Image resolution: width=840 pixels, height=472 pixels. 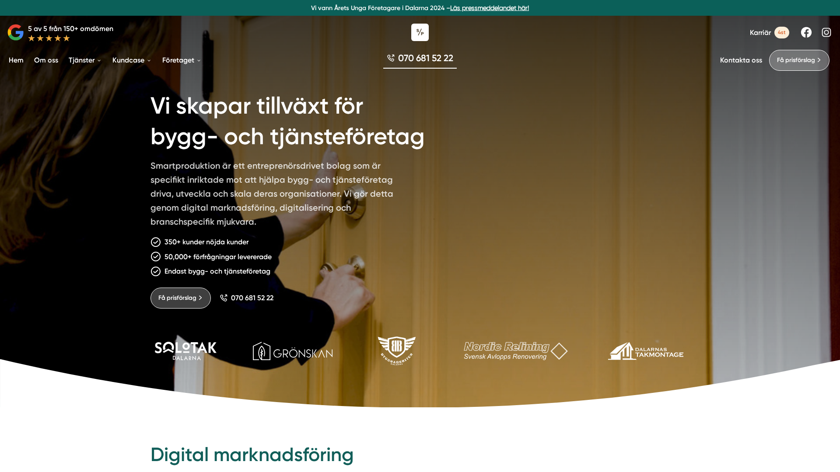 I want to click on span: 4st, so click(x=782, y=32).